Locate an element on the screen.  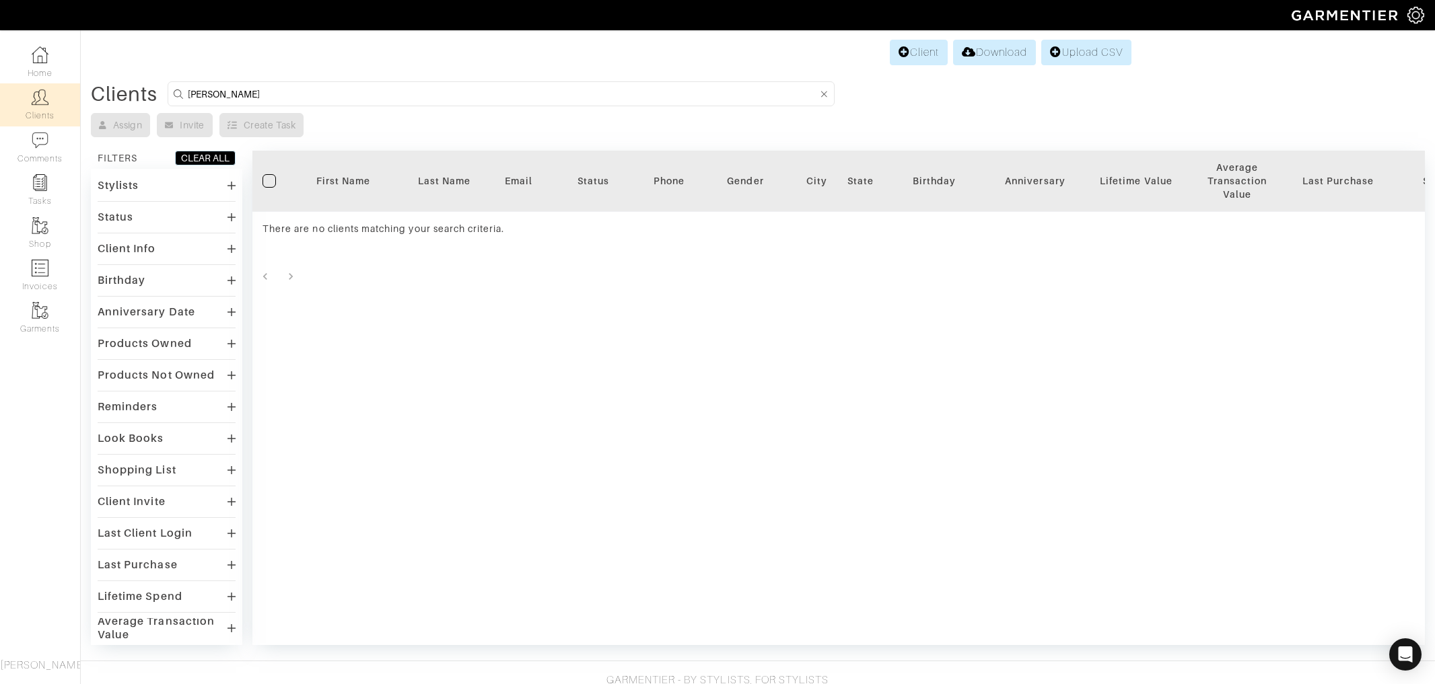
div: Products Not Owned is located at coordinates (156, 375).